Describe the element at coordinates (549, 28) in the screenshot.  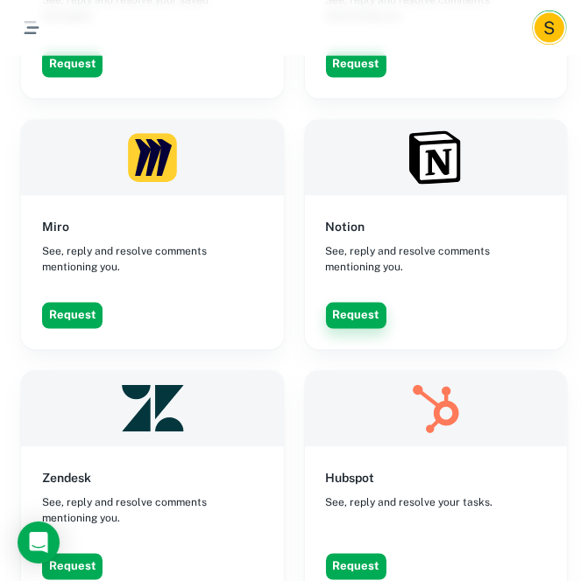
I see `div: S` at that location.